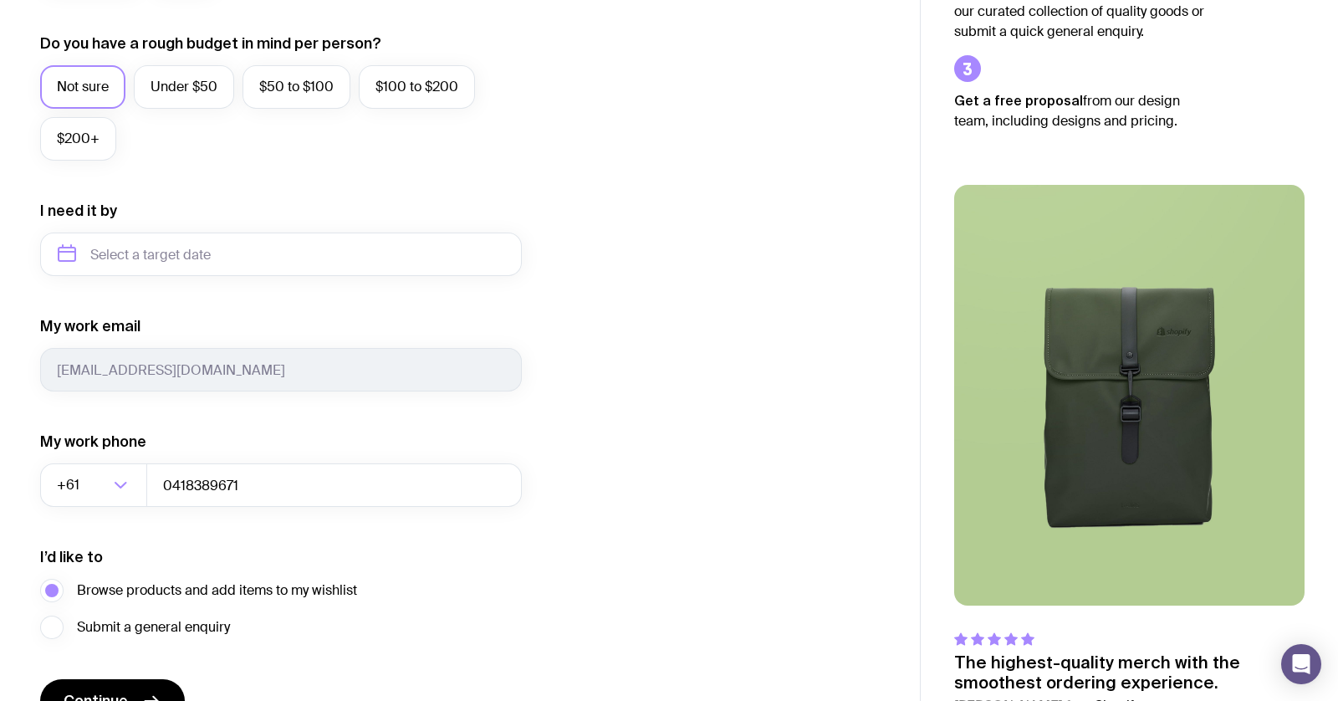 The image size is (1338, 701). I want to click on div: Search for option, so click(94, 485).